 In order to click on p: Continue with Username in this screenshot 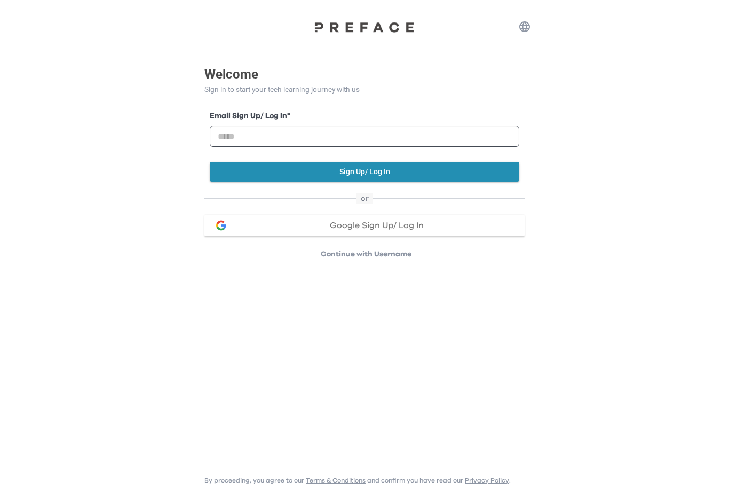, I will do `click(366, 254)`.